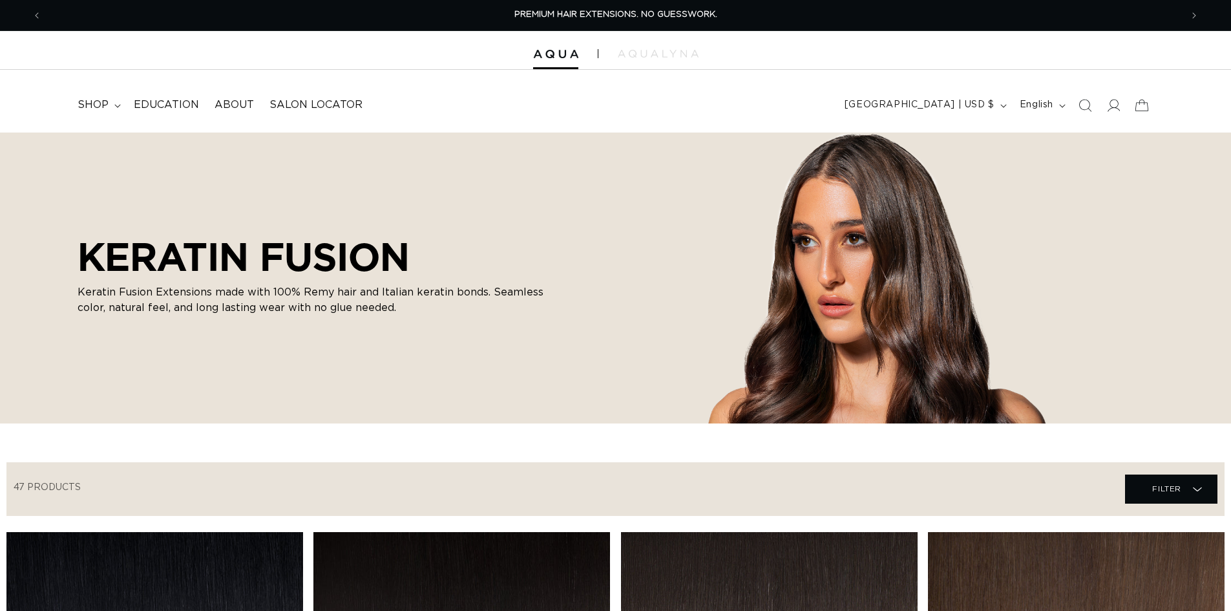 The height and width of the screenshot is (611, 1231). I want to click on span: Education, so click(166, 105).